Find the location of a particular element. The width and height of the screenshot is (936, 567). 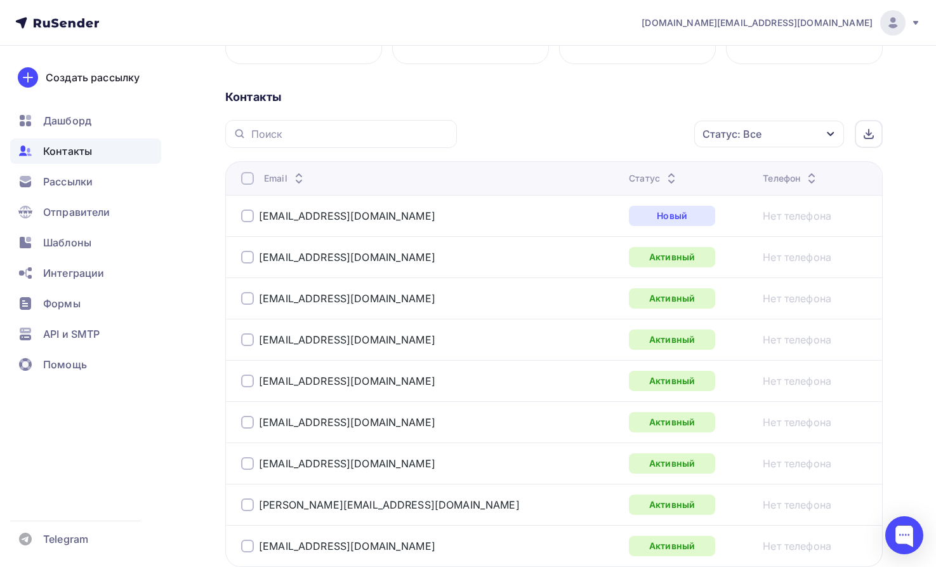

a: Формы is located at coordinates (86, 303).